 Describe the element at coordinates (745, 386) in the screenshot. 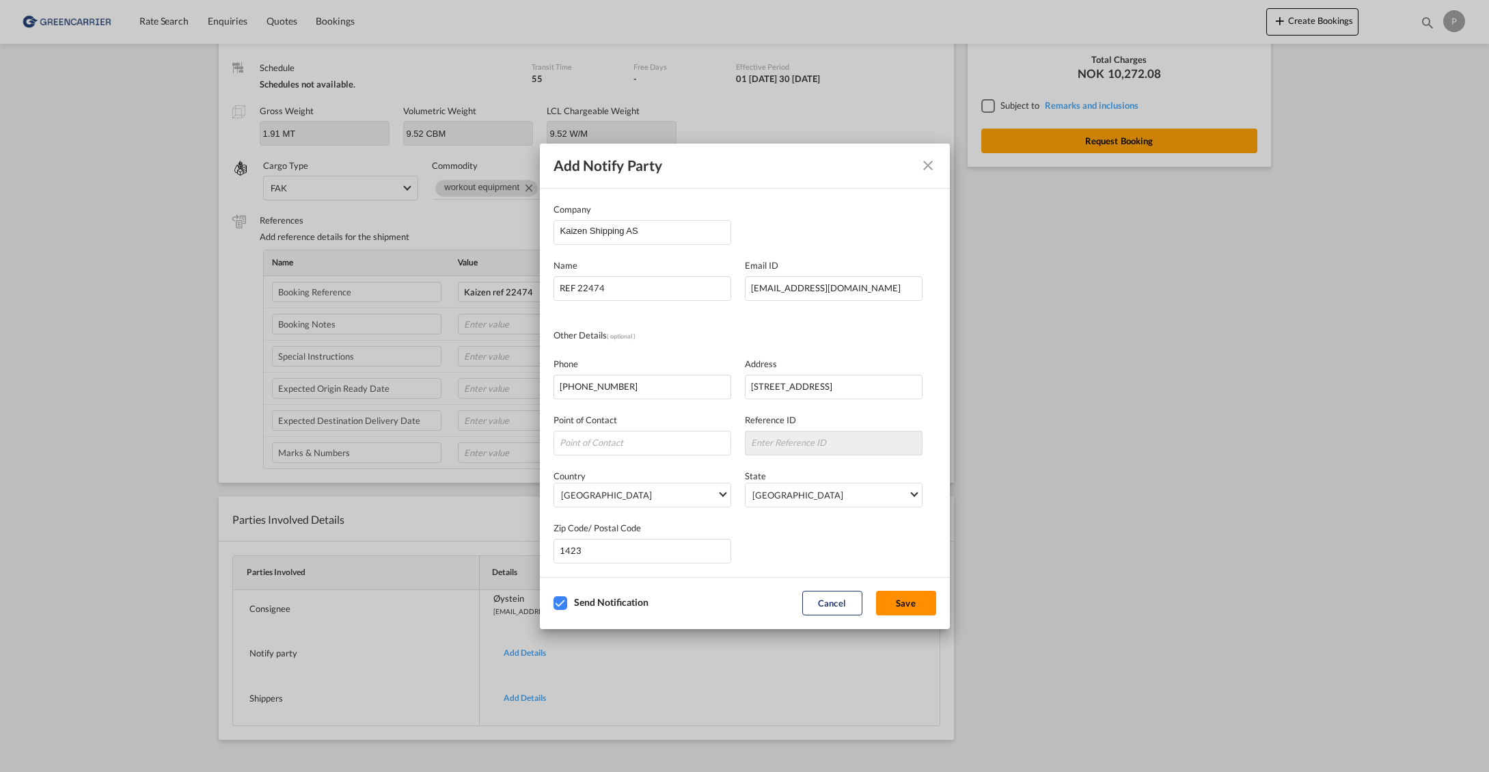

I see `md-dialog: Company Name Email ...` at that location.